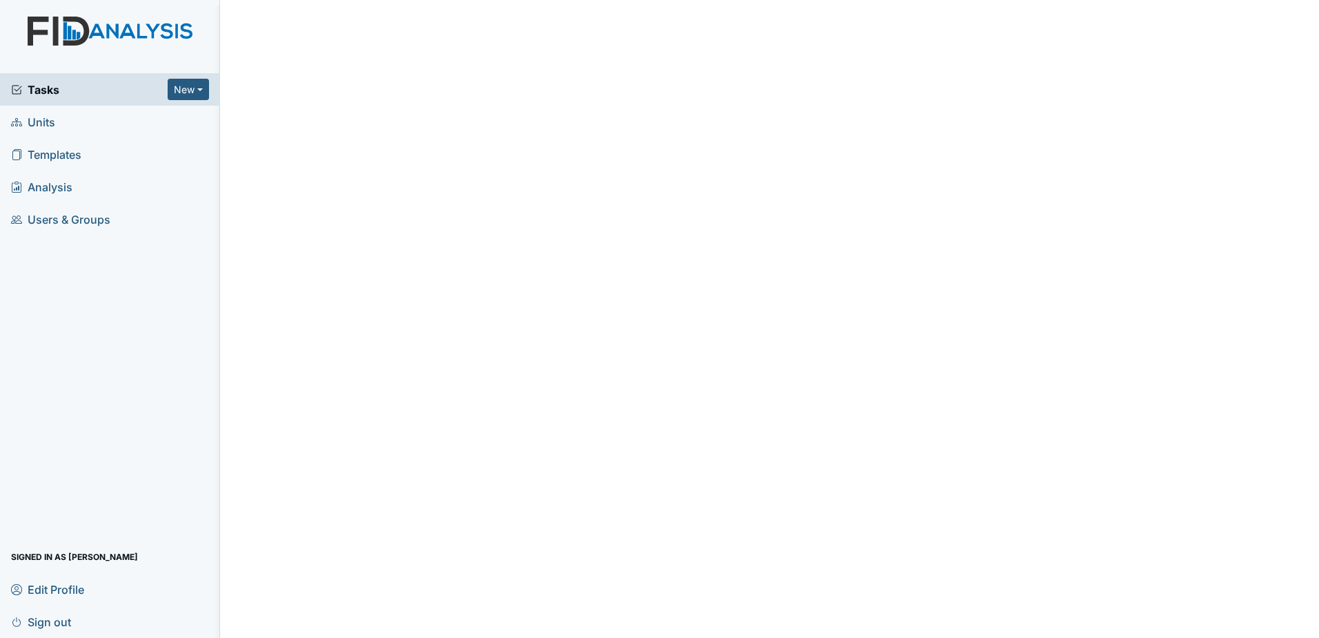 This screenshot has width=1319, height=638. What do you see at coordinates (46, 154) in the screenshot?
I see `span: Templates` at bounding box center [46, 154].